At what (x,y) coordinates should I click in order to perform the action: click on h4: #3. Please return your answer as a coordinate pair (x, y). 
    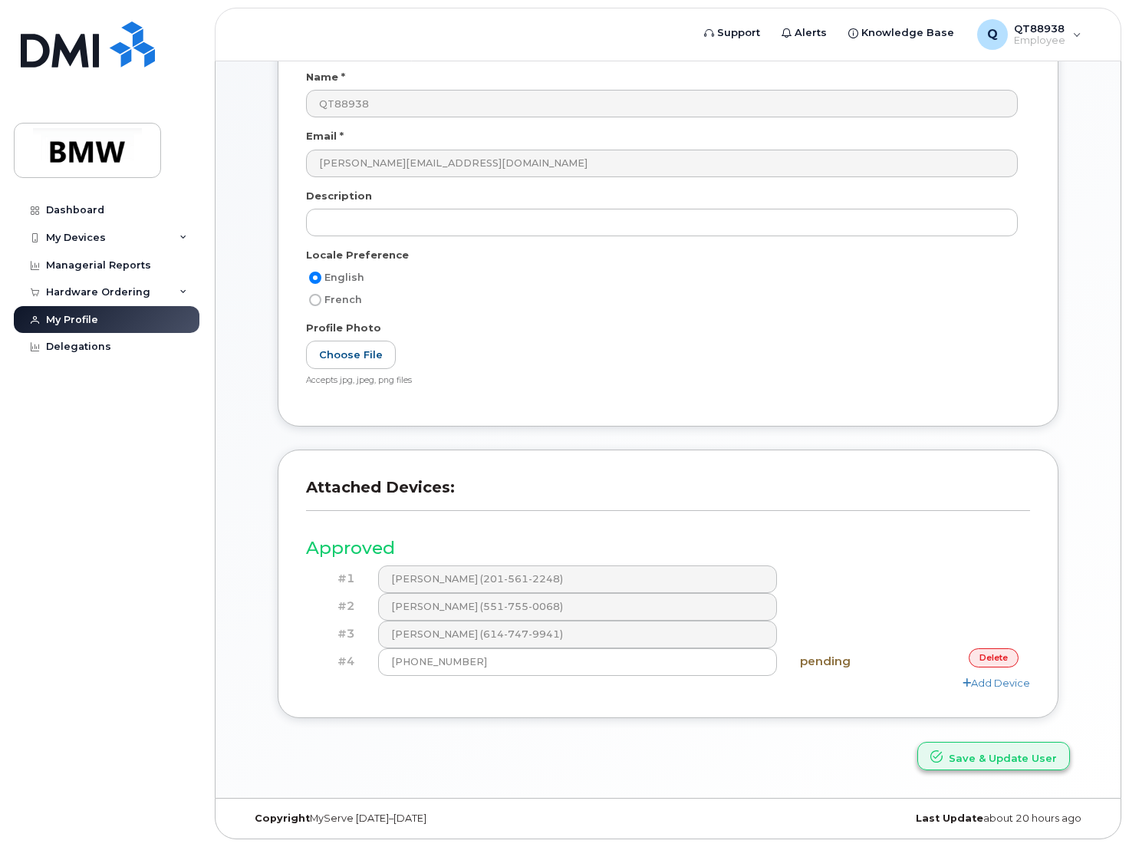
    Looking at the image, I should click on (336, 633).